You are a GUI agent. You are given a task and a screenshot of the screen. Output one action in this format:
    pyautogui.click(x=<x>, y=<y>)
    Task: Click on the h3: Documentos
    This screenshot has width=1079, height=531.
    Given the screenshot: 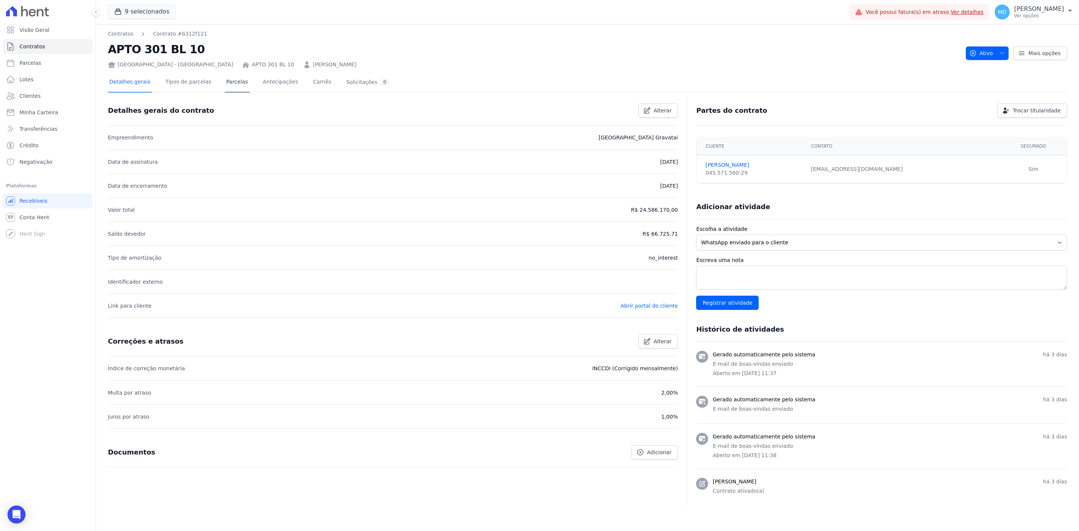 What is the action you would take?
    pyautogui.click(x=131, y=452)
    